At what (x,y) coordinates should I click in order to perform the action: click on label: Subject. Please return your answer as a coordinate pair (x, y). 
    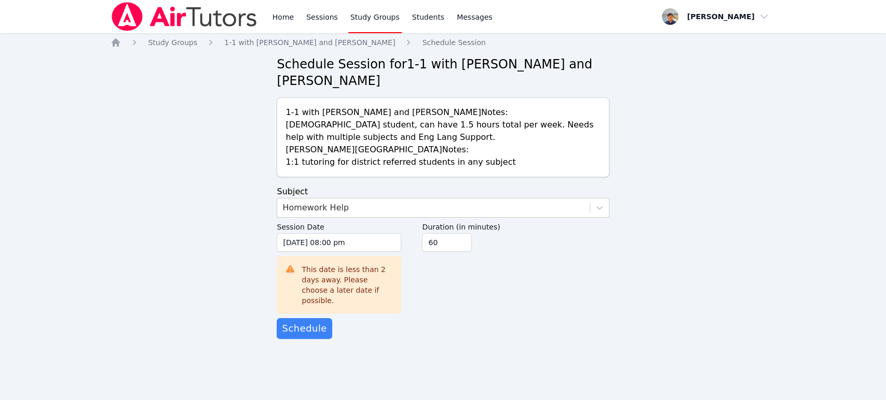
    Looking at the image, I should click on (292, 191).